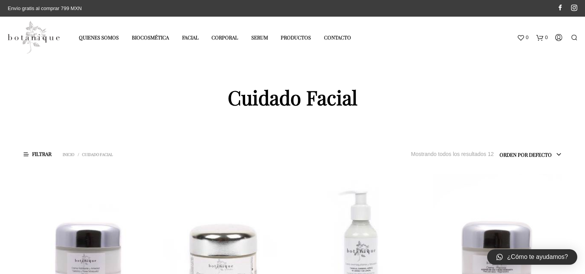 Image resolution: width=585 pixels, height=274 pixels. Describe the element at coordinates (70, 154) in the screenshot. I see `a: Inicio` at that location.